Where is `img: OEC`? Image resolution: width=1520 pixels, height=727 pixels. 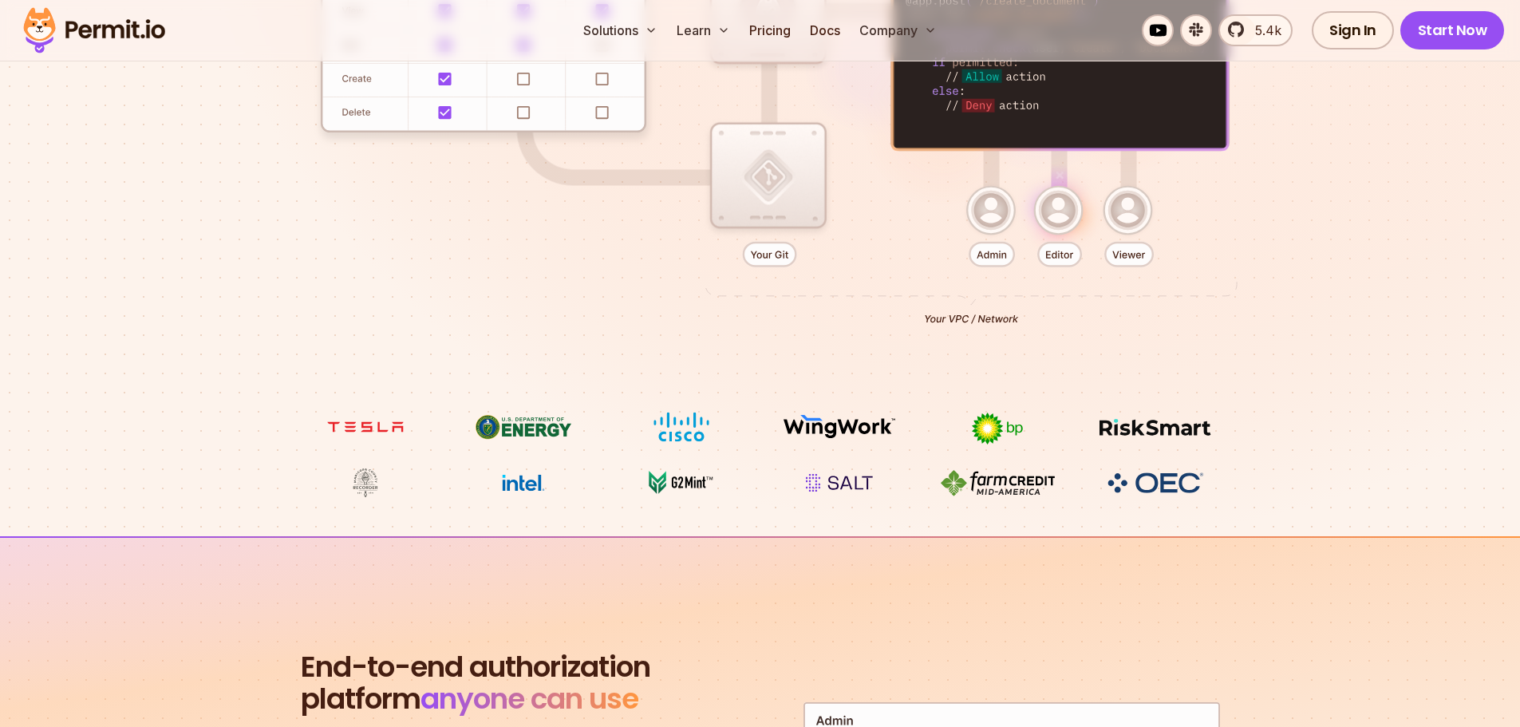 img: OEC is located at coordinates (1156, 483).